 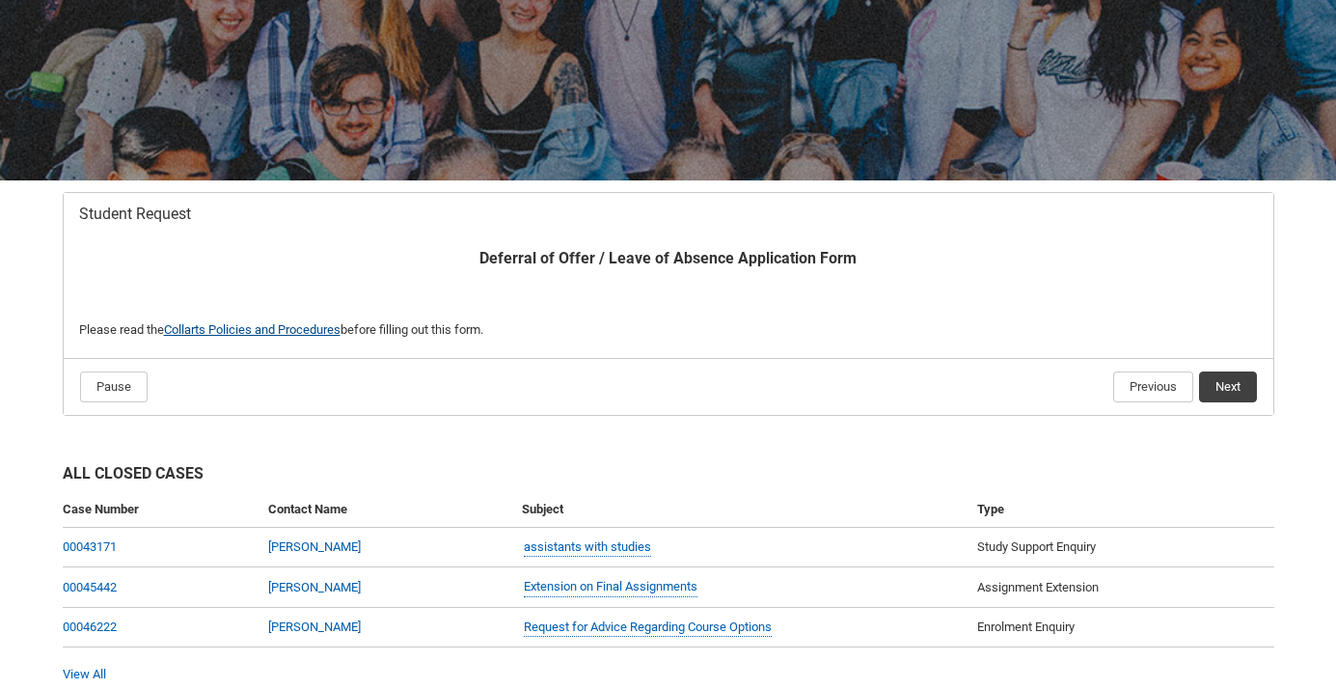 What do you see at coordinates (135, 214) in the screenshot?
I see `span: Student Request` at bounding box center [135, 214].